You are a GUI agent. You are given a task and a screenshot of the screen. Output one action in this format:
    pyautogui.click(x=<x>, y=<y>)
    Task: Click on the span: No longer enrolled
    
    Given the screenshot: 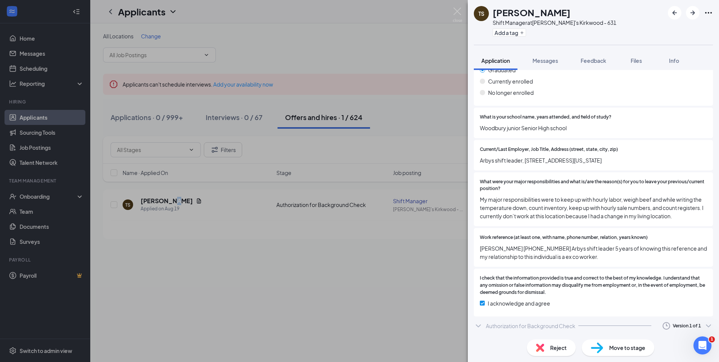 What is the action you would take?
    pyautogui.click(x=511, y=93)
    